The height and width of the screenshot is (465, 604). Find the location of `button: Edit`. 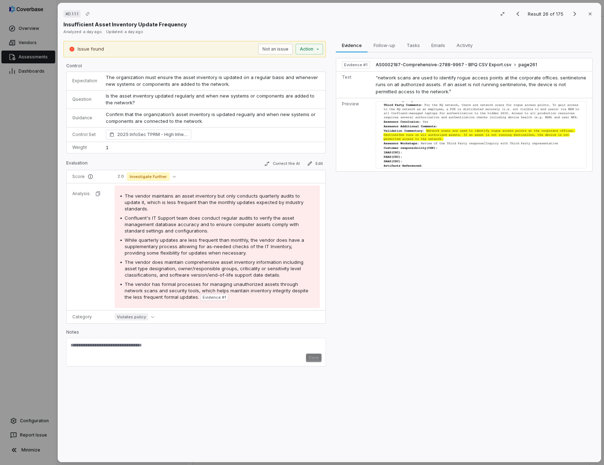

button: Edit is located at coordinates (315, 164).